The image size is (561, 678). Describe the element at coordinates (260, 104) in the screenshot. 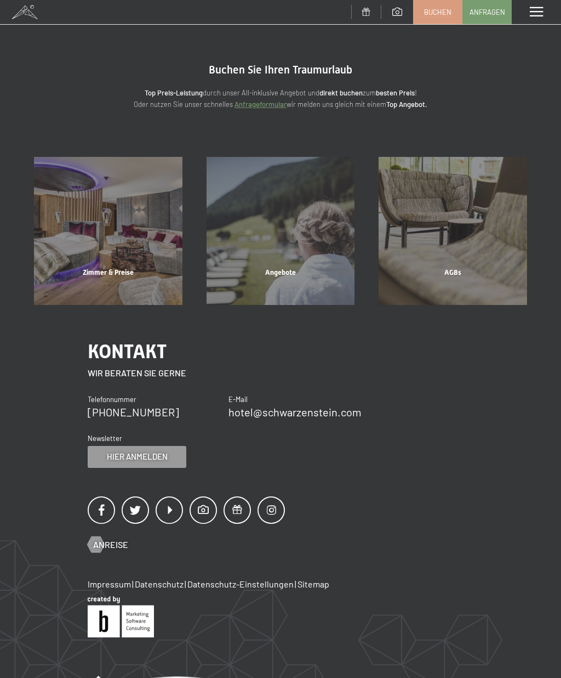

I see `a: Anfrageformular` at that location.